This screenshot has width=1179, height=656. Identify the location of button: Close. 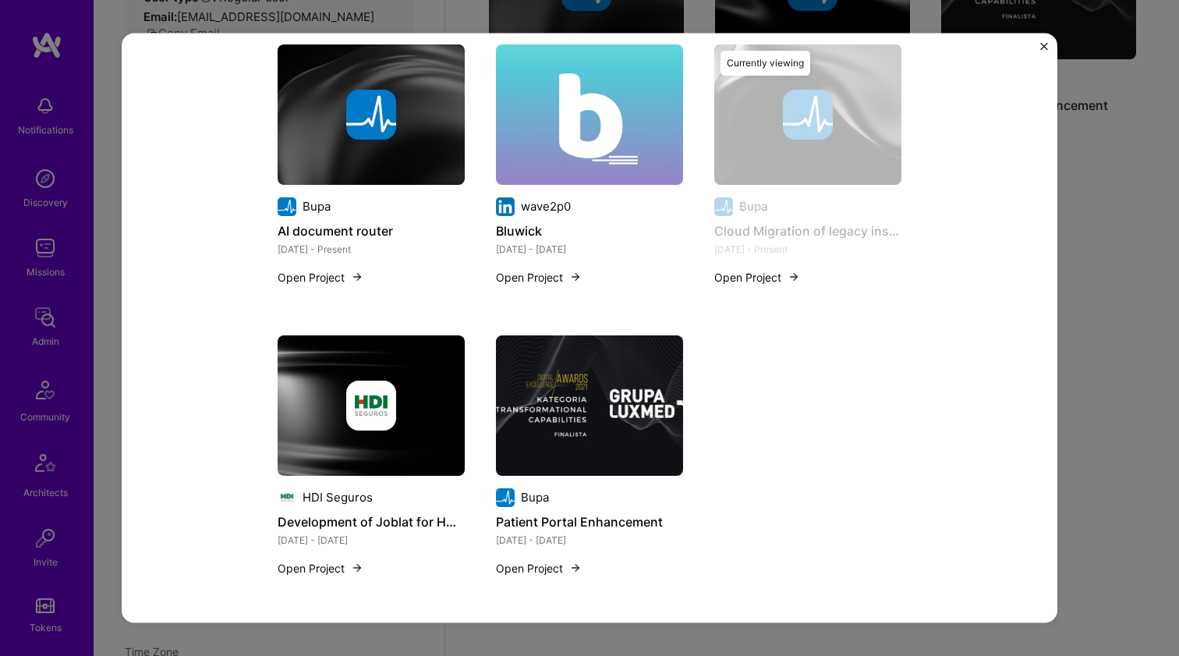
(1044, 50).